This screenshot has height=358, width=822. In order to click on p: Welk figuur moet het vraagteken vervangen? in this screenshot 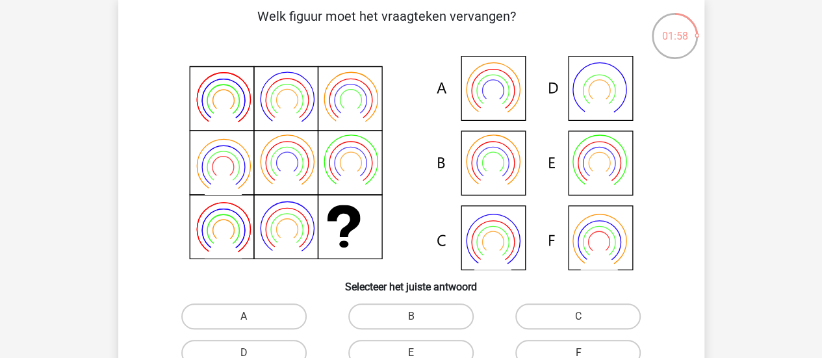, I will do `click(387, 26)`.